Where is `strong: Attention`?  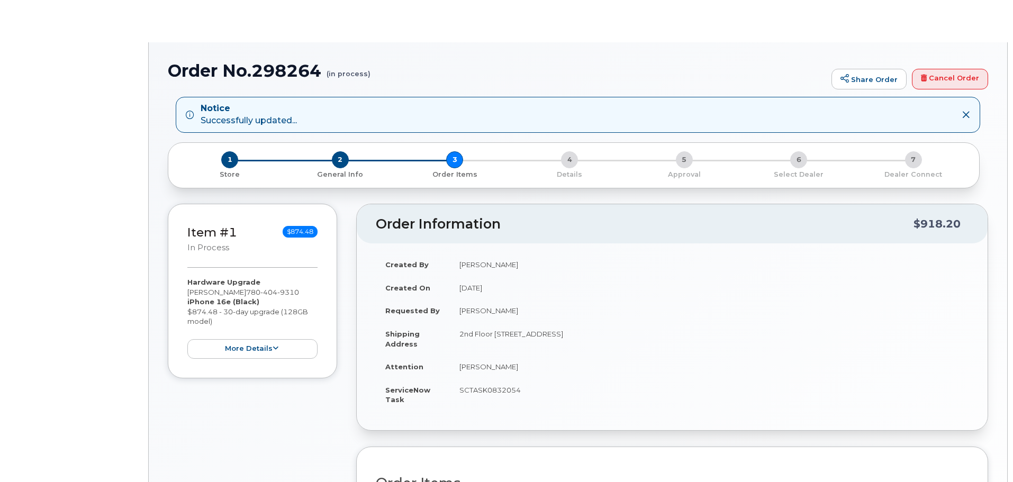
strong: Attention is located at coordinates (404, 367).